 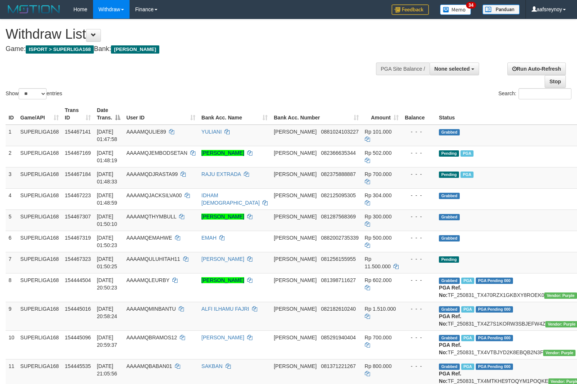 What do you see at coordinates (60, 49) in the screenshot?
I see `span: ISPORT > SUPERLIGA168` at bounding box center [60, 49].